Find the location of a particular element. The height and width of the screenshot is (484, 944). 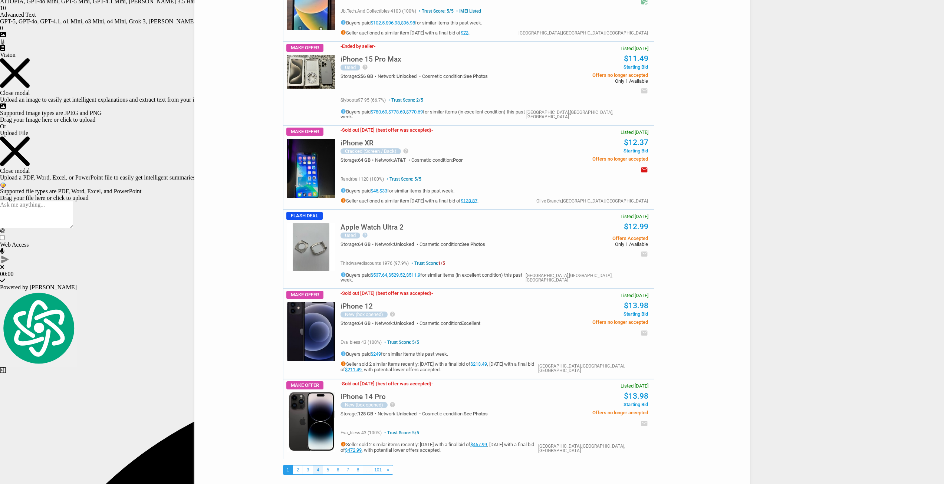

span: AT&T is located at coordinates (400, 160).